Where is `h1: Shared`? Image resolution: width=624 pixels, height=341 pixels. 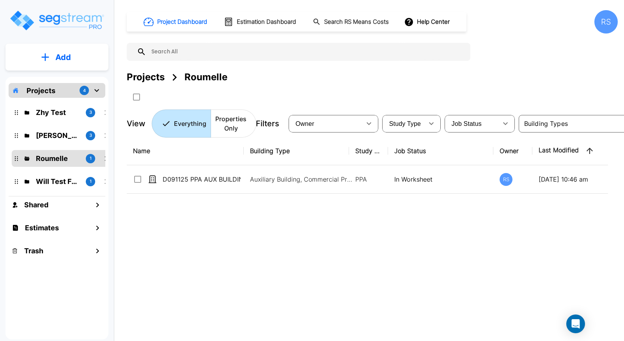
h1: Shared is located at coordinates (36, 205).